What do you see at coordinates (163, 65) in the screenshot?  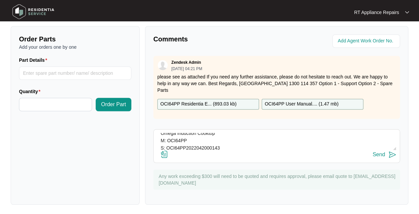 I see `img: user.svg` at bounding box center [163, 65].